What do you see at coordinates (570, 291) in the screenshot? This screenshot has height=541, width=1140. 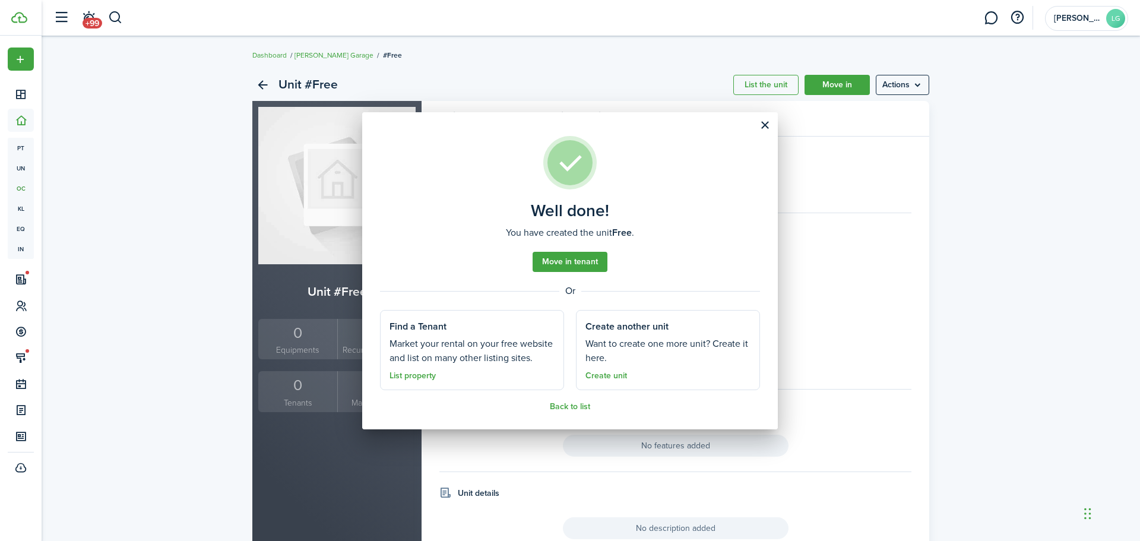 I see `well-done-separator: Or` at bounding box center [570, 291].